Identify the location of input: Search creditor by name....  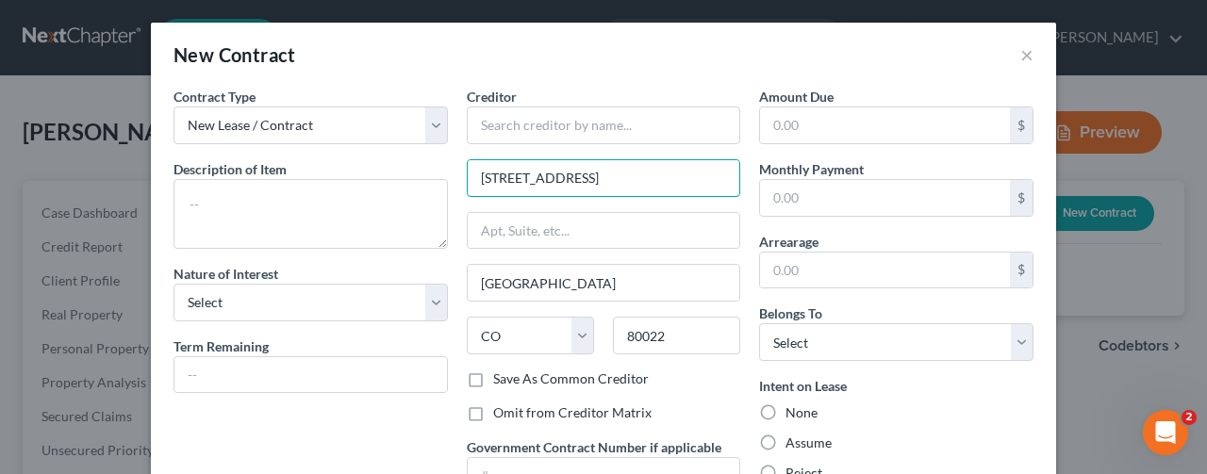
(603, 125).